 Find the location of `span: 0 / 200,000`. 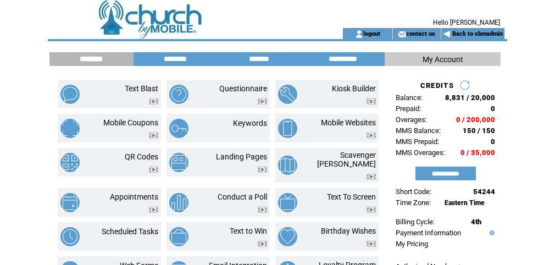

span: 0 / 200,000 is located at coordinates (475, 119).